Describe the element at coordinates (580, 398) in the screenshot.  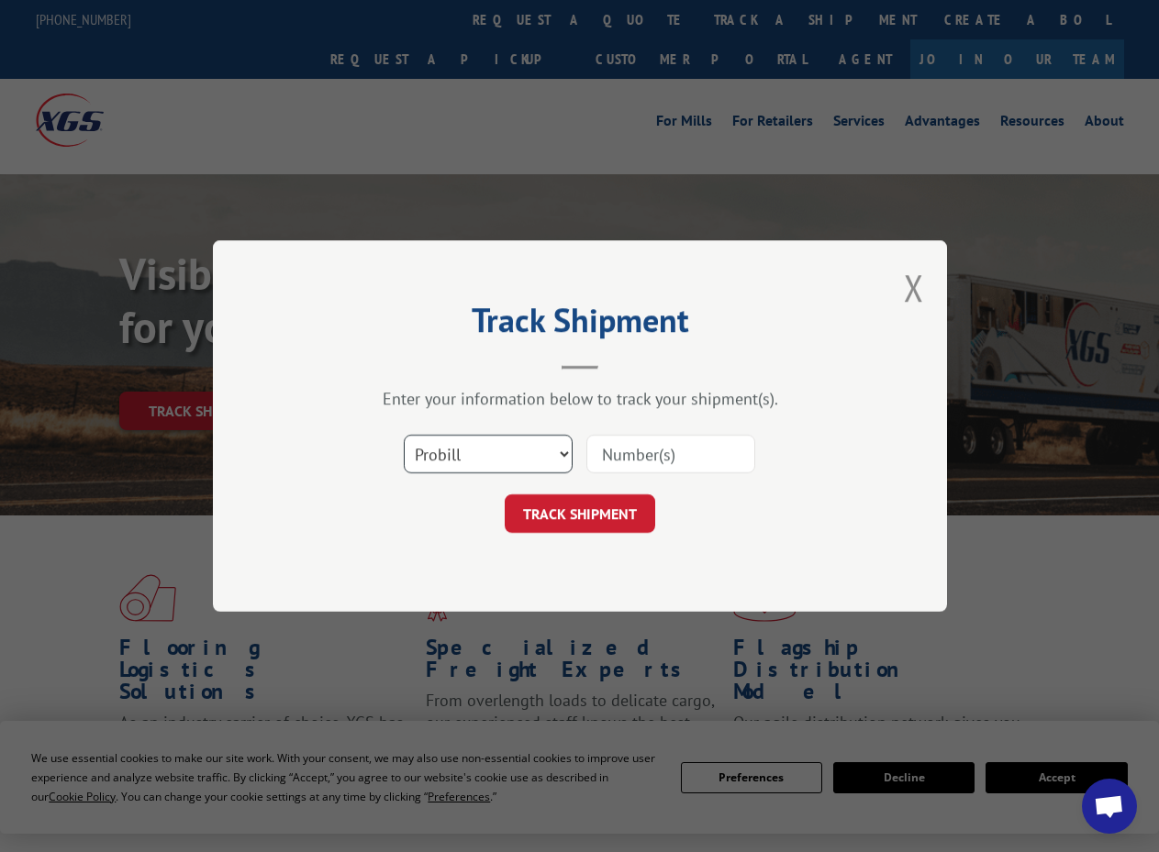
I see `div: Enter your information below to track your shipment(s).` at that location.